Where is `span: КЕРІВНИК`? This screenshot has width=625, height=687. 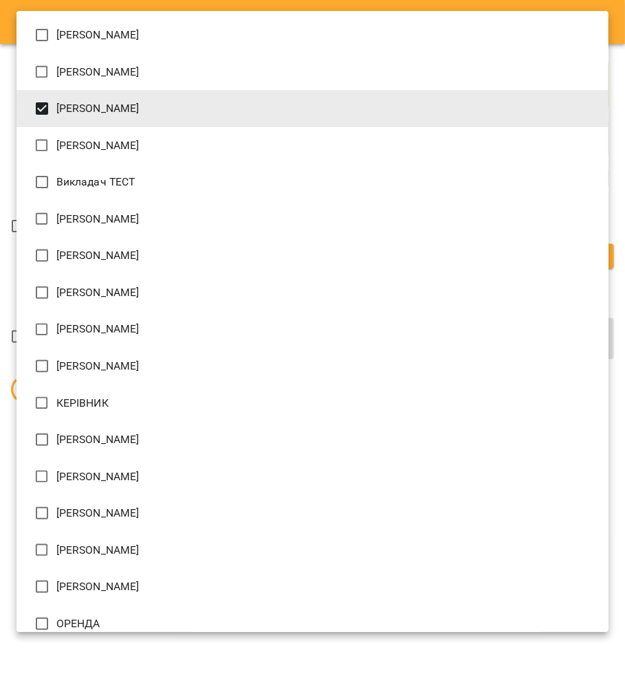
span: КЕРІВНИК is located at coordinates (82, 403).